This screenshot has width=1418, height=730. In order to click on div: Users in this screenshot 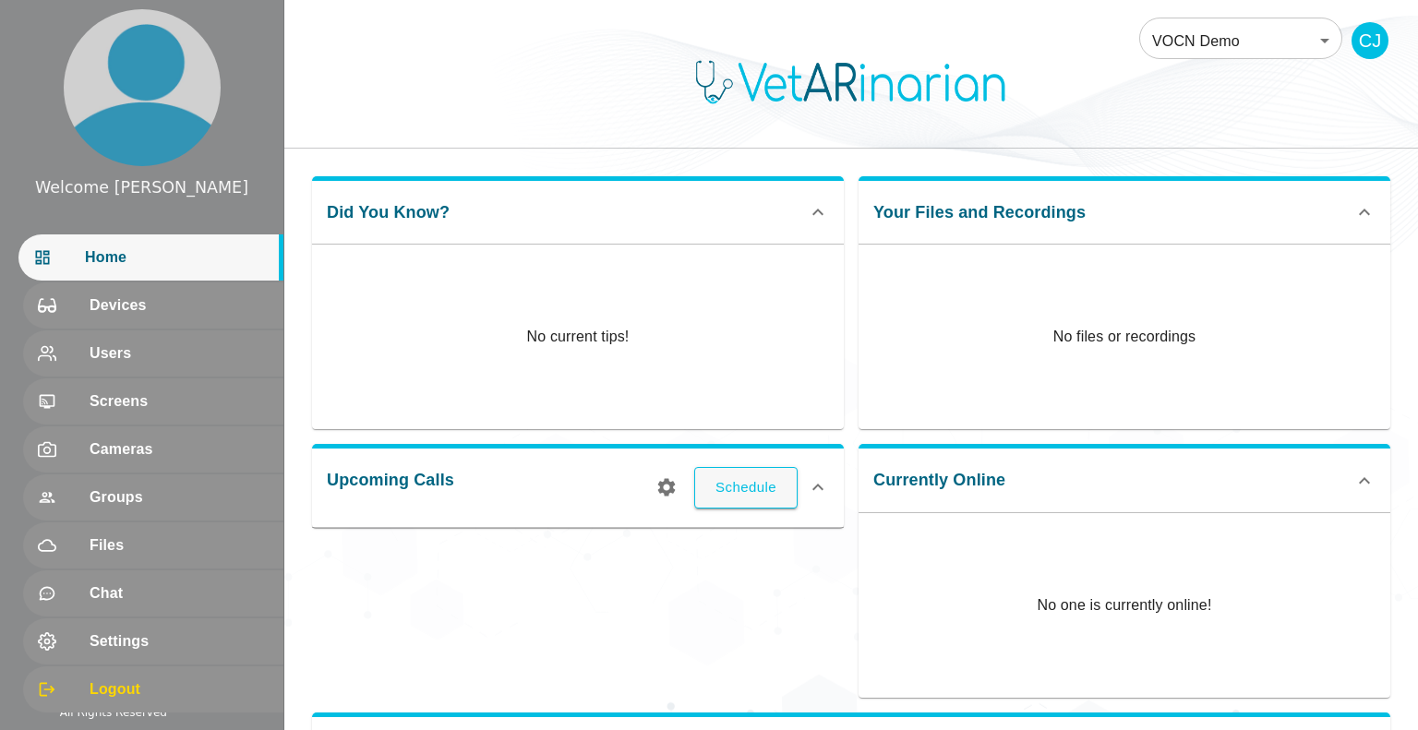, I will do `click(153, 354)`.